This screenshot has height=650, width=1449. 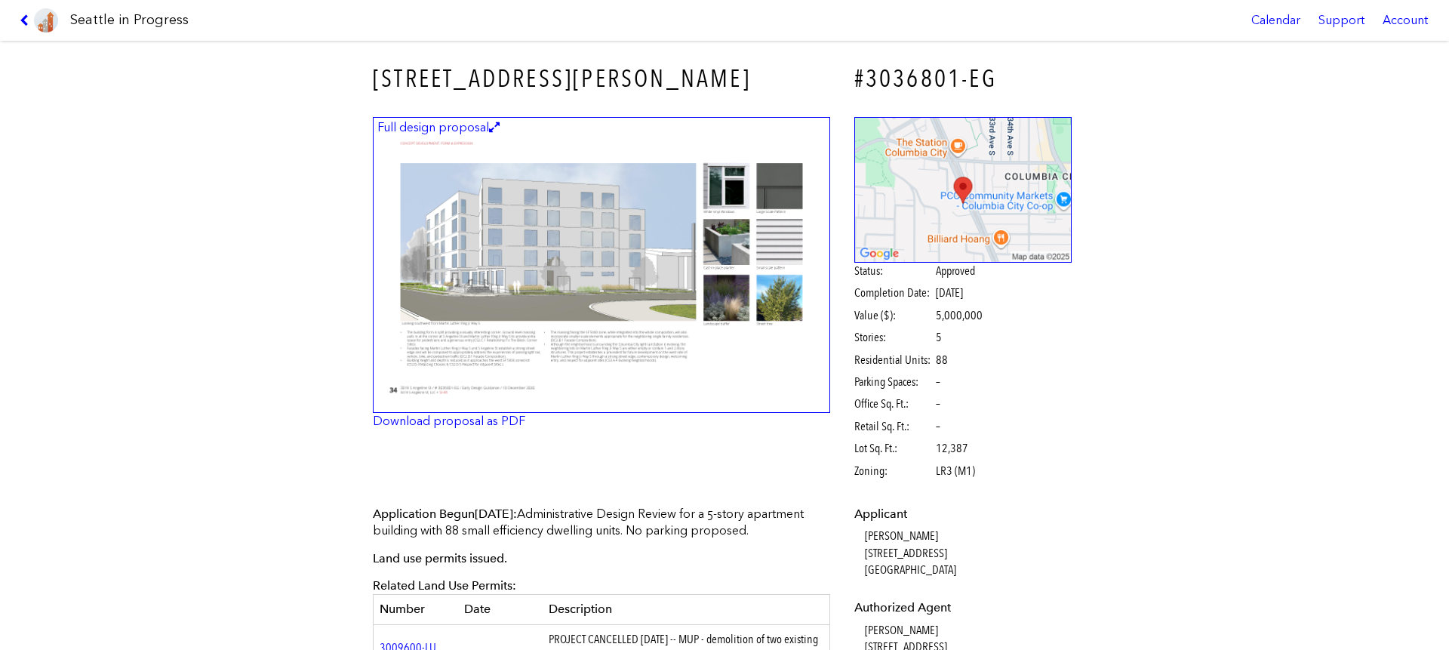 I want to click on span: Zoning:, so click(x=893, y=471).